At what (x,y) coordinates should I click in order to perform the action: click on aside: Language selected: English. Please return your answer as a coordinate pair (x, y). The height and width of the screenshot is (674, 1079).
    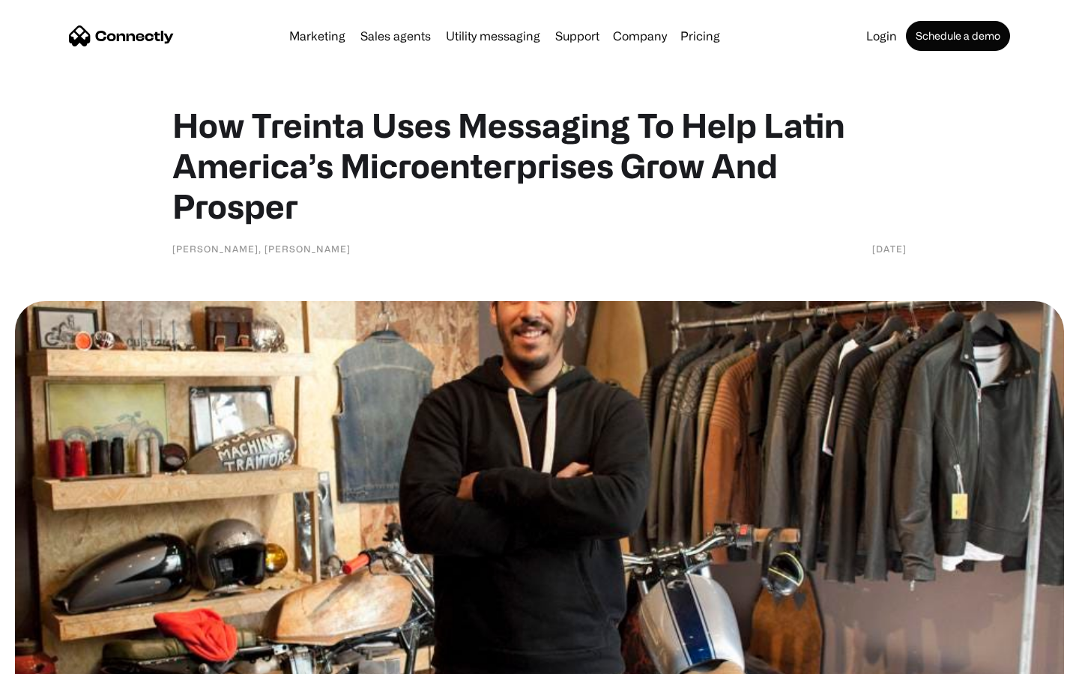
    Looking at the image, I should click on (52, 659).